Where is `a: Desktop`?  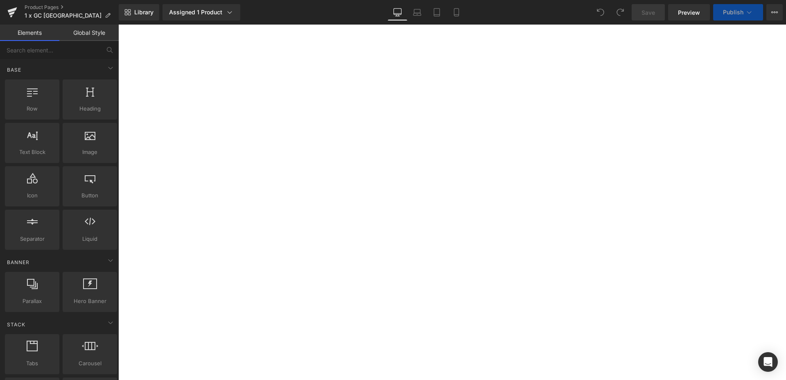
a: Desktop is located at coordinates (397, 12).